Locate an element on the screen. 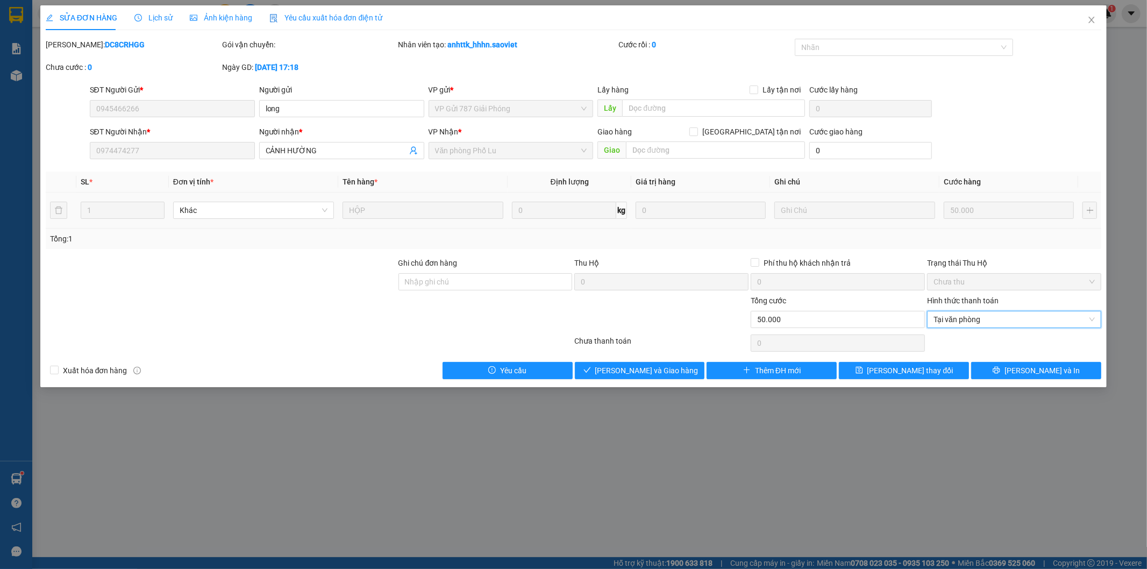  span: Lấy hàng is located at coordinates (613, 90).